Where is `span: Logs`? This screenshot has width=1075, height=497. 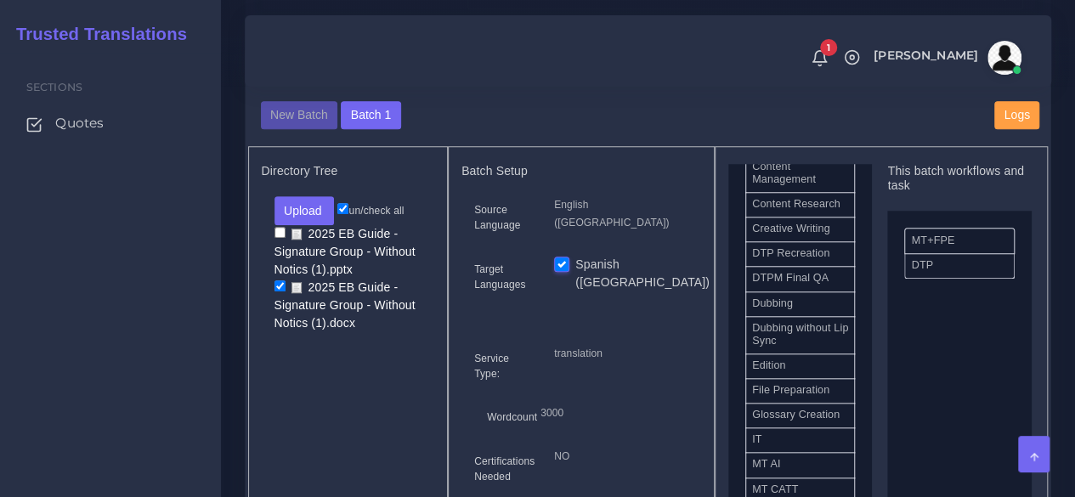 span: Logs is located at coordinates (1017, 115).